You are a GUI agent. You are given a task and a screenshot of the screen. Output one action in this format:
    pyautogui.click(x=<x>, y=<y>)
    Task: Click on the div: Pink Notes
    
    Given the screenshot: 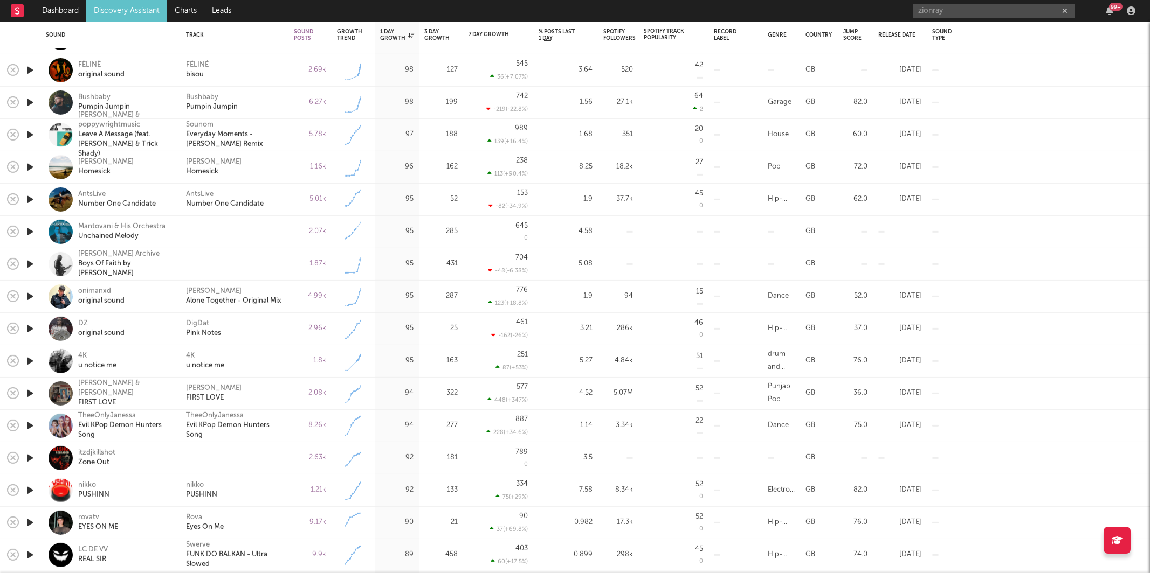 What is the action you would take?
    pyautogui.click(x=203, y=334)
    